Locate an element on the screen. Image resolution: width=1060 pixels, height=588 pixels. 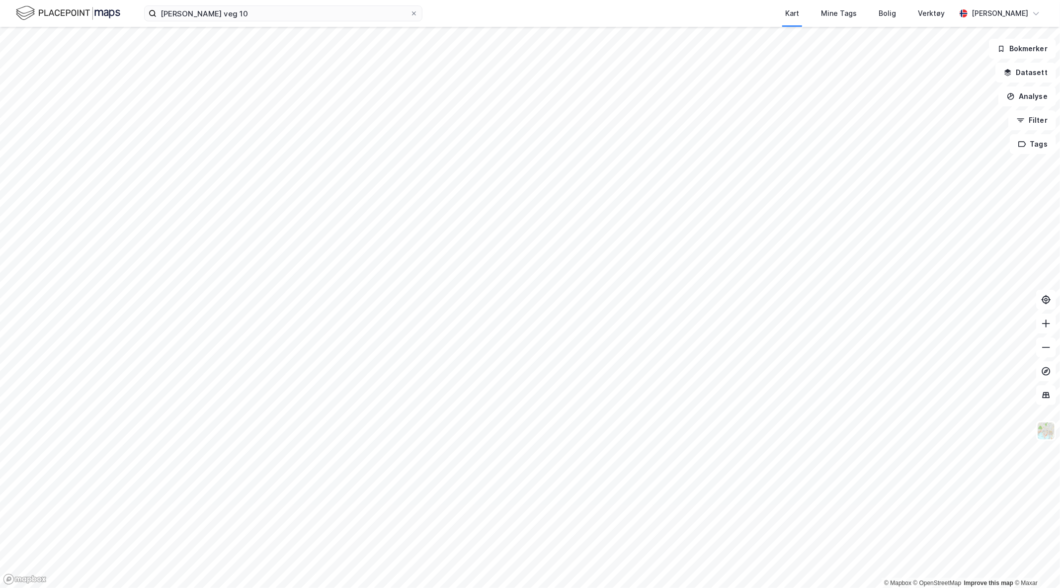
button: Filter is located at coordinates (1032, 120).